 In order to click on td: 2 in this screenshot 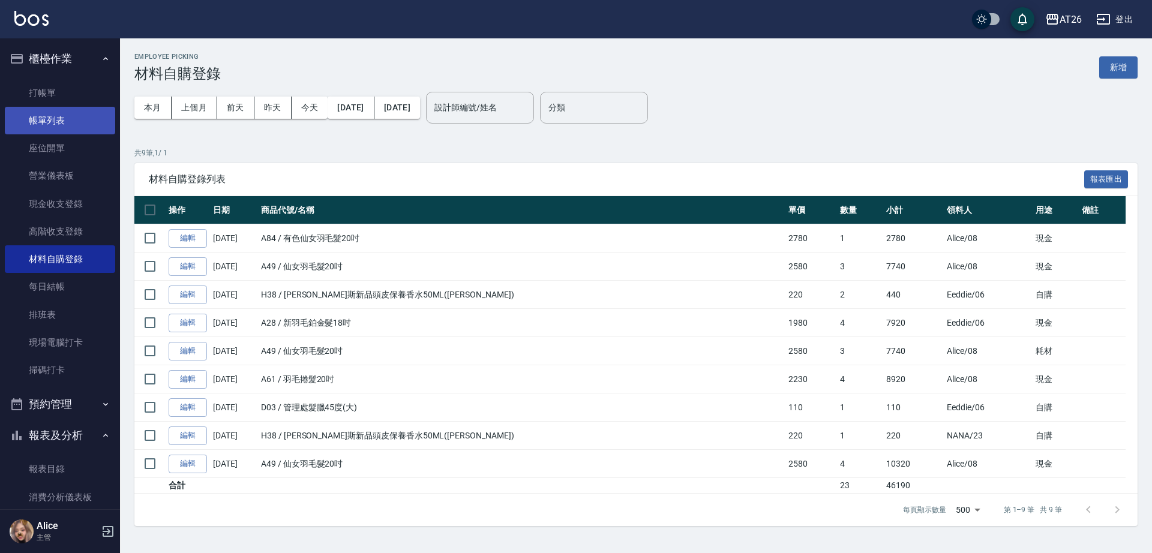, I will do `click(860, 295)`.